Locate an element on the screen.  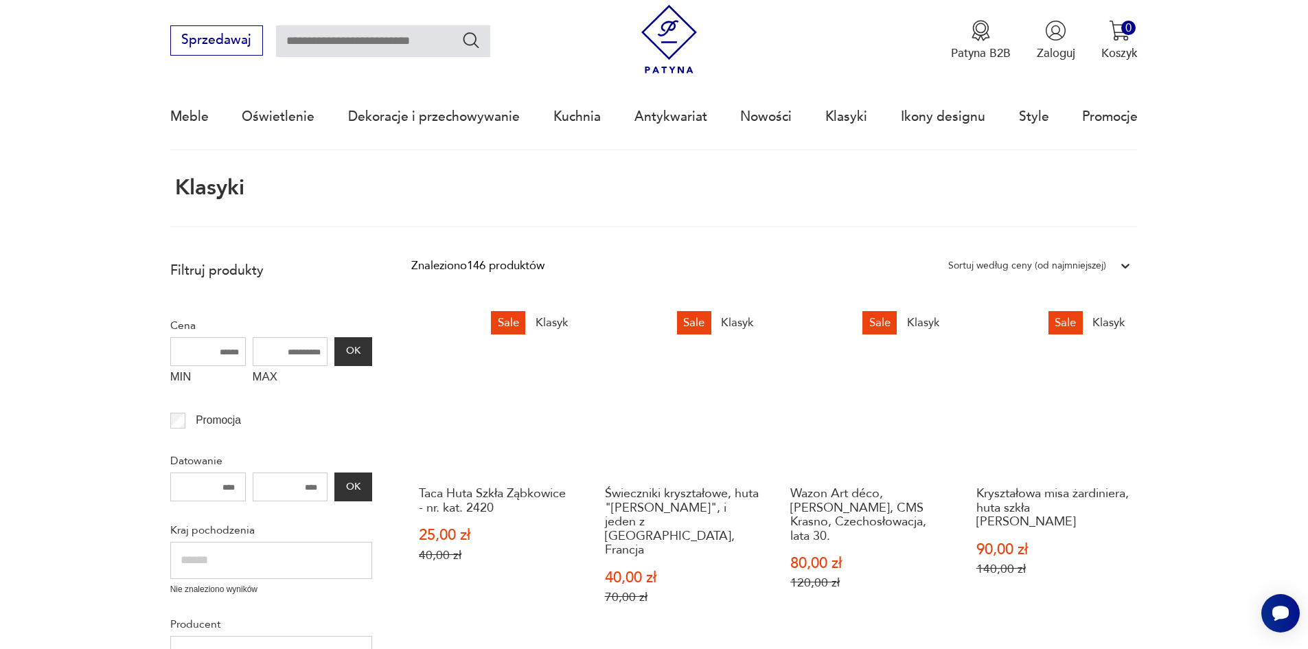
button: Sprzedawaj is located at coordinates (216, 41).